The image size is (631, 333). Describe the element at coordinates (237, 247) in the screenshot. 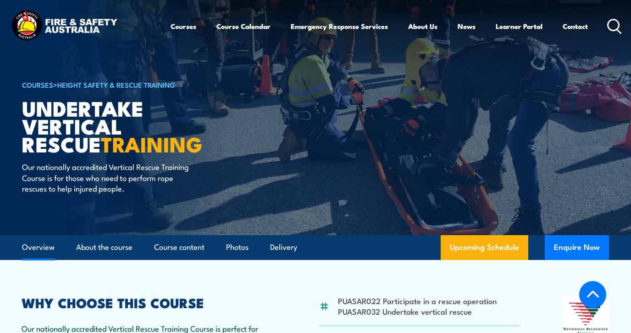

I see `a: Photos` at that location.